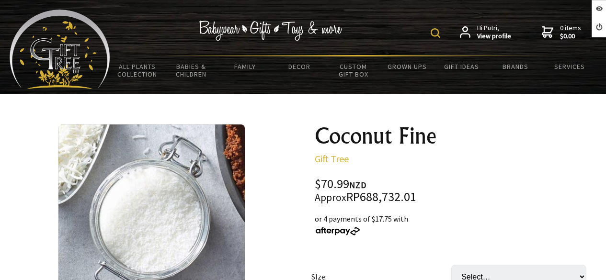 The width and height of the screenshot is (606, 280). What do you see at coordinates (299, 67) in the screenshot?
I see `a: Decor` at bounding box center [299, 67].